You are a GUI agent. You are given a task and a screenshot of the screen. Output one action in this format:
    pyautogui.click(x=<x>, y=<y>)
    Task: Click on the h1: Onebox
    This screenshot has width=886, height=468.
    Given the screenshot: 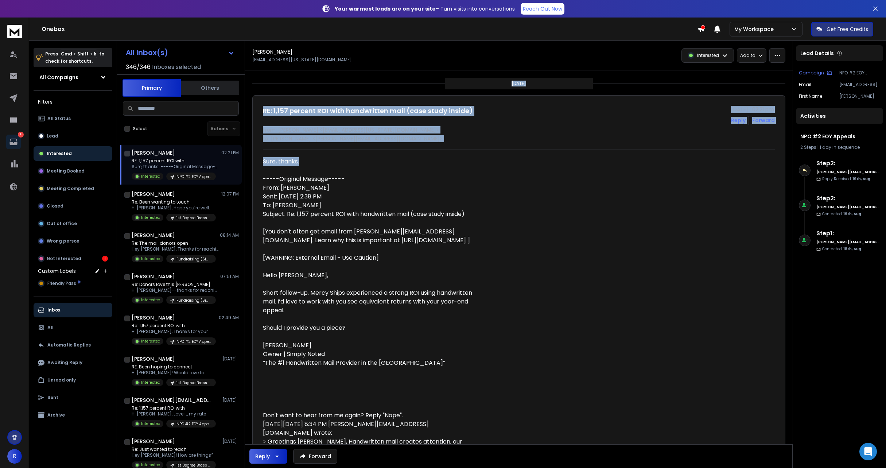 What is the action you would take?
    pyautogui.click(x=369, y=29)
    